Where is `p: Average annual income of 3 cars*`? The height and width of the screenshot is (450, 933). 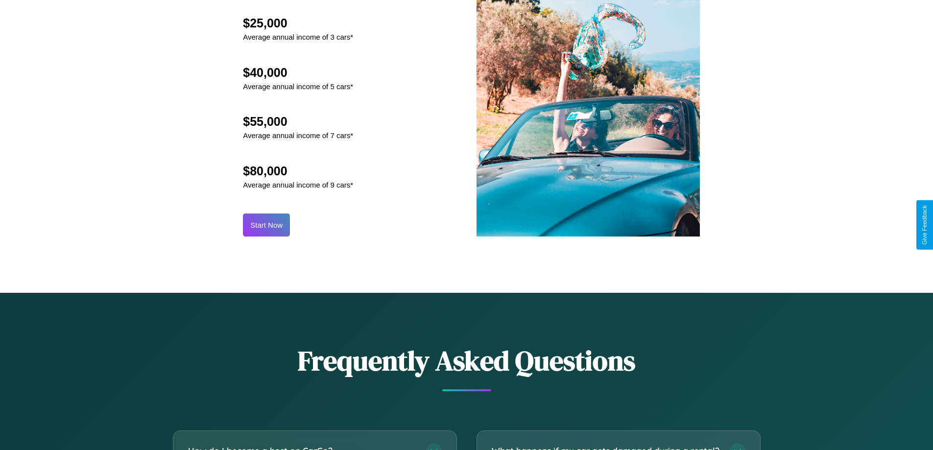
p: Average annual income of 3 cars* is located at coordinates (298, 37).